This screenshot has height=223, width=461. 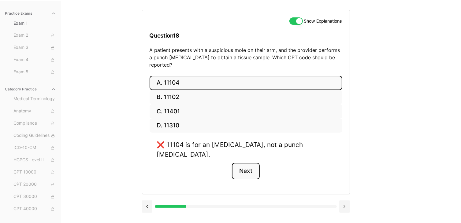 What do you see at coordinates (35, 35) in the screenshot?
I see `button: Exam 2` at bounding box center [35, 35].